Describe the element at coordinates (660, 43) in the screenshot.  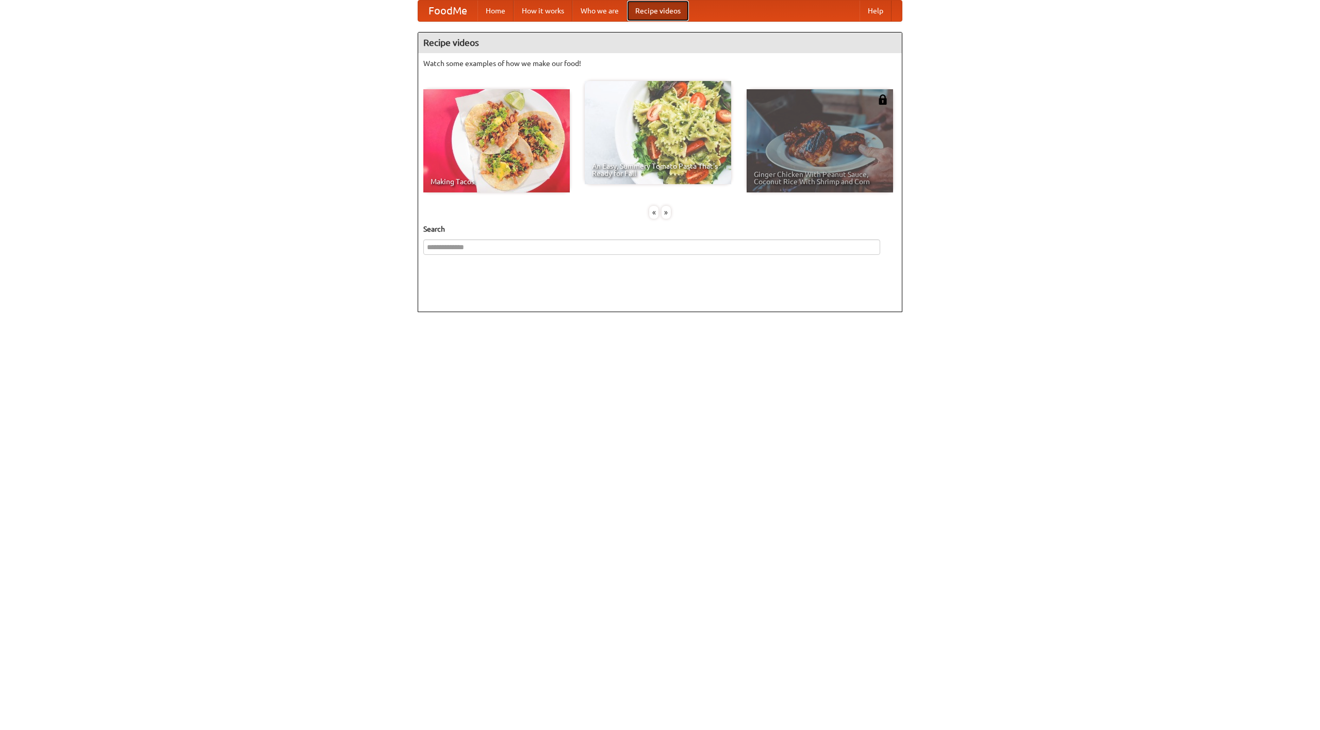
I see `h4: Recipe videos` at that location.